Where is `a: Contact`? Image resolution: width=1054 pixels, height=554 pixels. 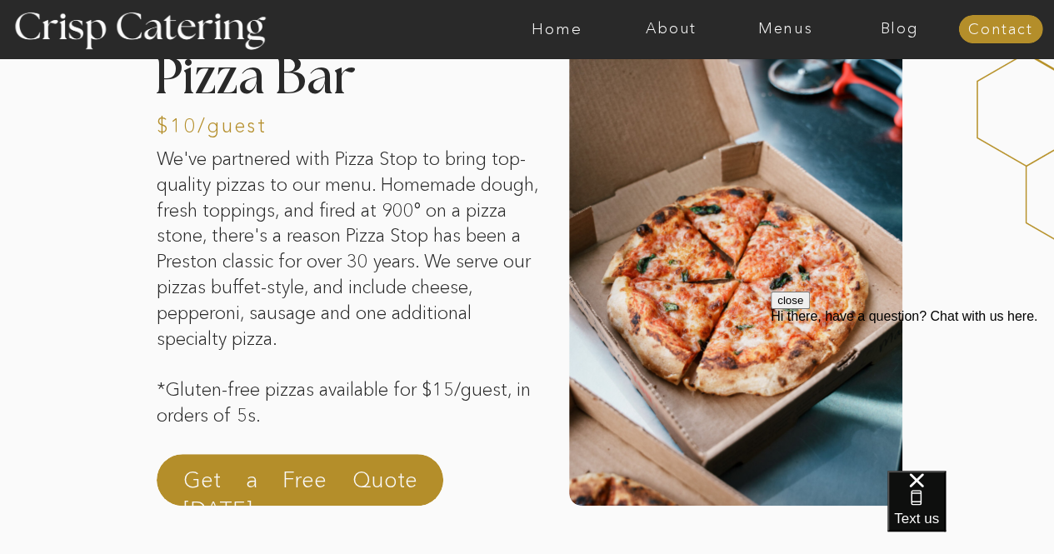 a: Contact is located at coordinates (1000, 30).